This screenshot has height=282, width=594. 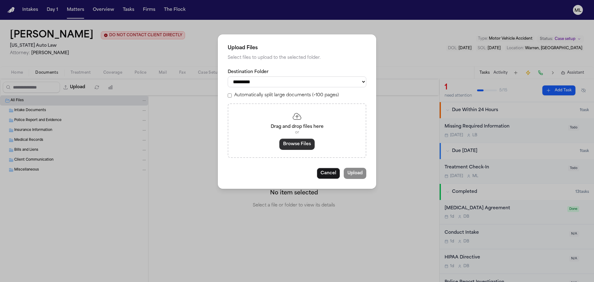 What do you see at coordinates (328, 173) in the screenshot?
I see `button: Cancel` at bounding box center [328, 173].